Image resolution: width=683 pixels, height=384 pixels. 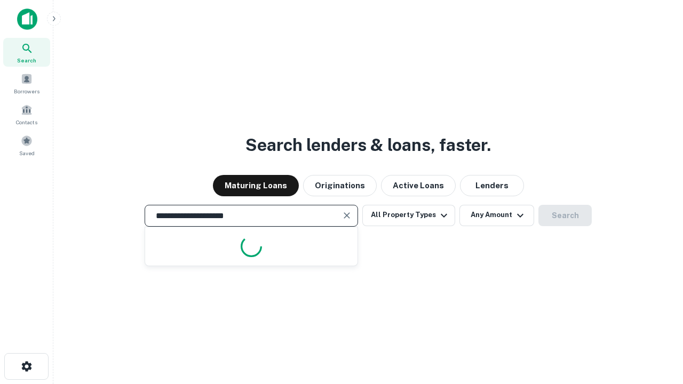 I want to click on button: Any Amount, so click(x=496, y=215).